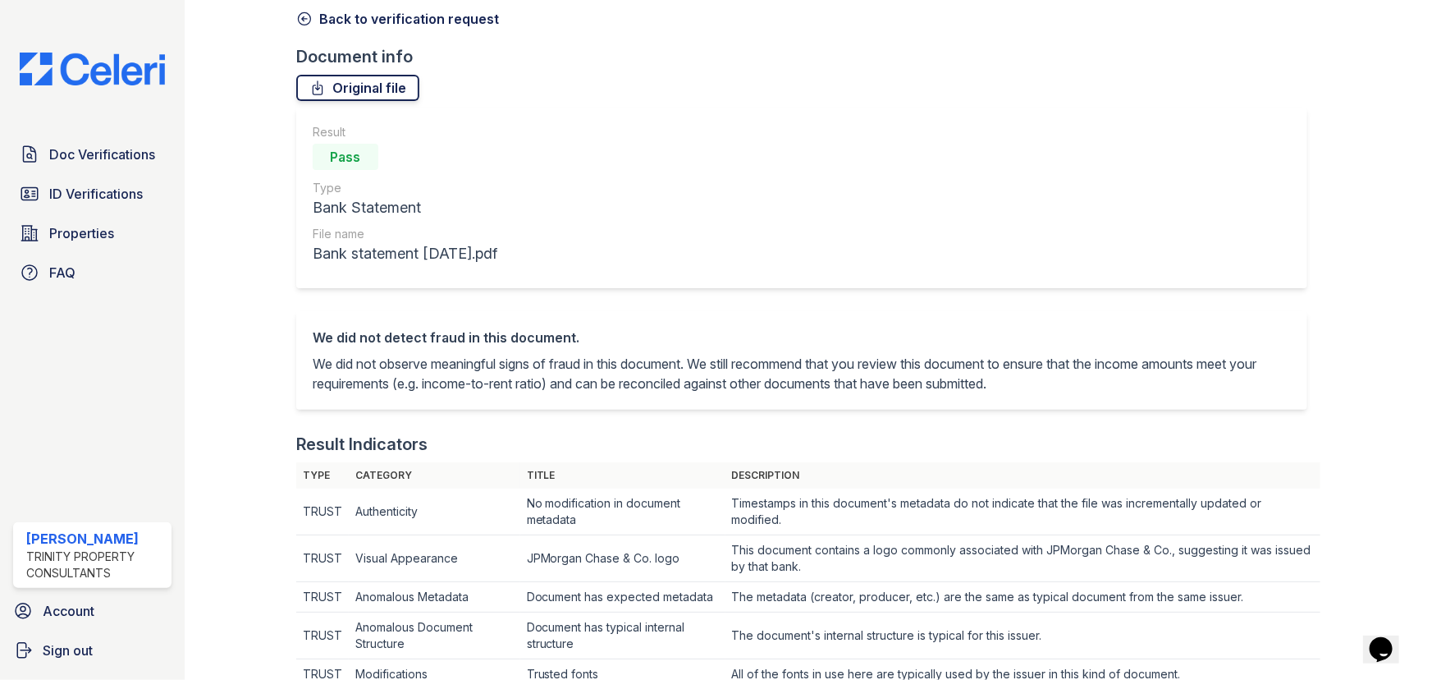 This screenshot has width=1432, height=680. What do you see at coordinates (1023, 597) in the screenshot?
I see `td: The metadata (creator, producer, etc.) are the same as typical document from the same issuer.` at bounding box center [1023, 597].